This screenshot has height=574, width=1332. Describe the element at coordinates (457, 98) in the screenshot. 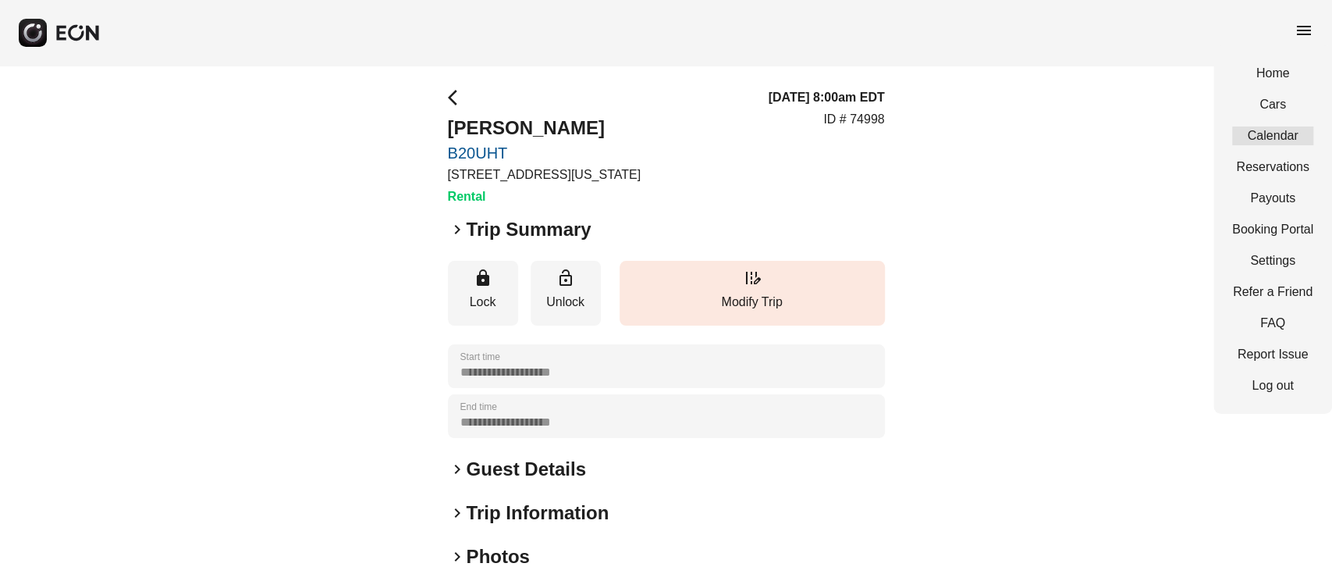

I see `span: arrow_back_ios` at that location.